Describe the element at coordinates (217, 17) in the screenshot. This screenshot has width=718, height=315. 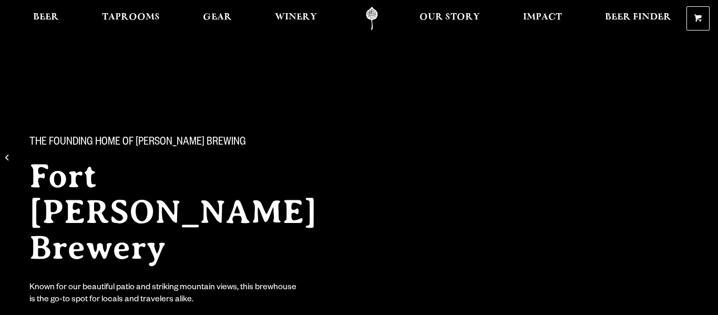
I see `span: Gear` at that location.